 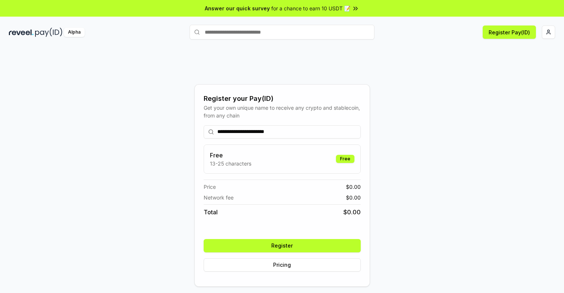 I want to click on span: Network fee, so click(x=218, y=197).